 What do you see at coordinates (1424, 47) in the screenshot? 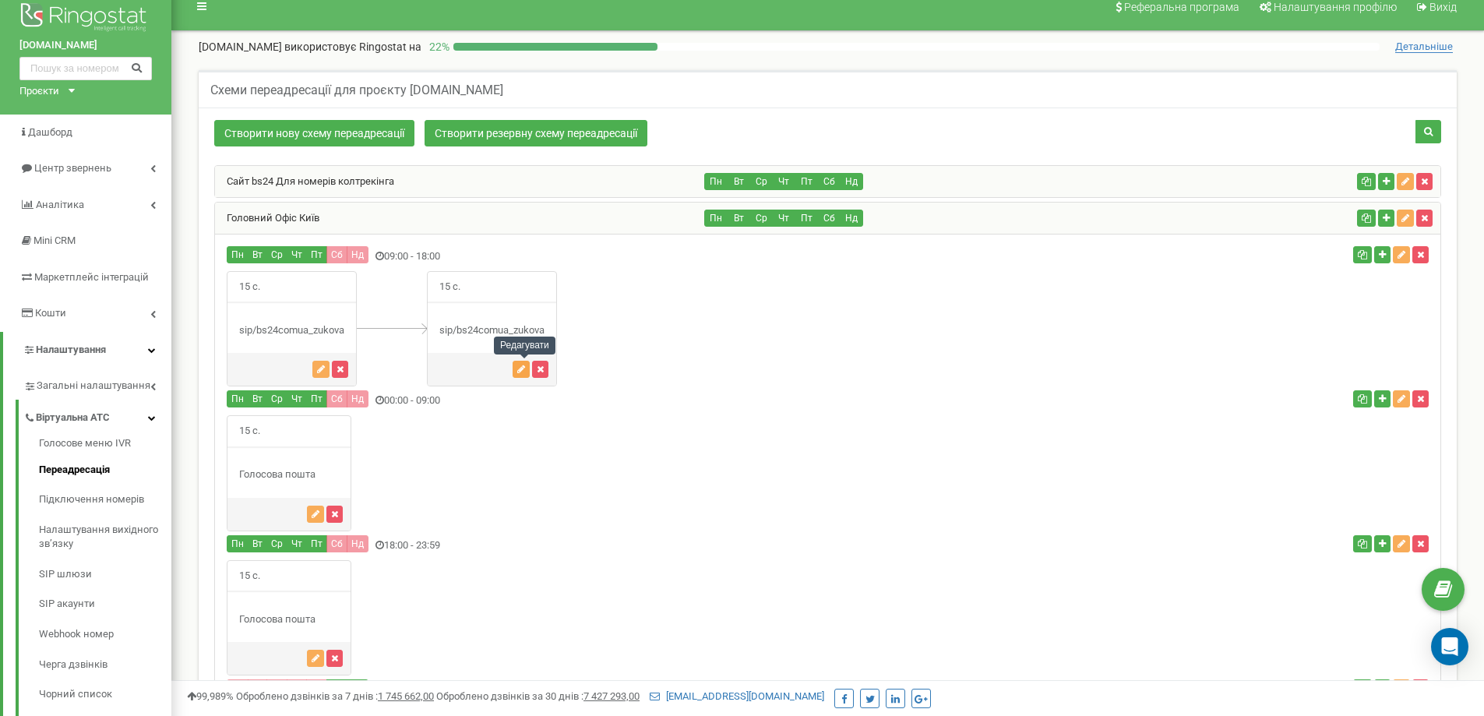
I see `span: Детальніше` at bounding box center [1424, 47].